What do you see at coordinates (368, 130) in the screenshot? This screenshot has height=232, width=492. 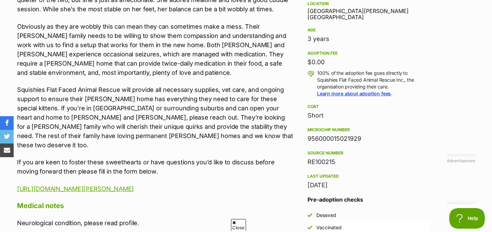 I see `div: Microchip number` at bounding box center [368, 130].